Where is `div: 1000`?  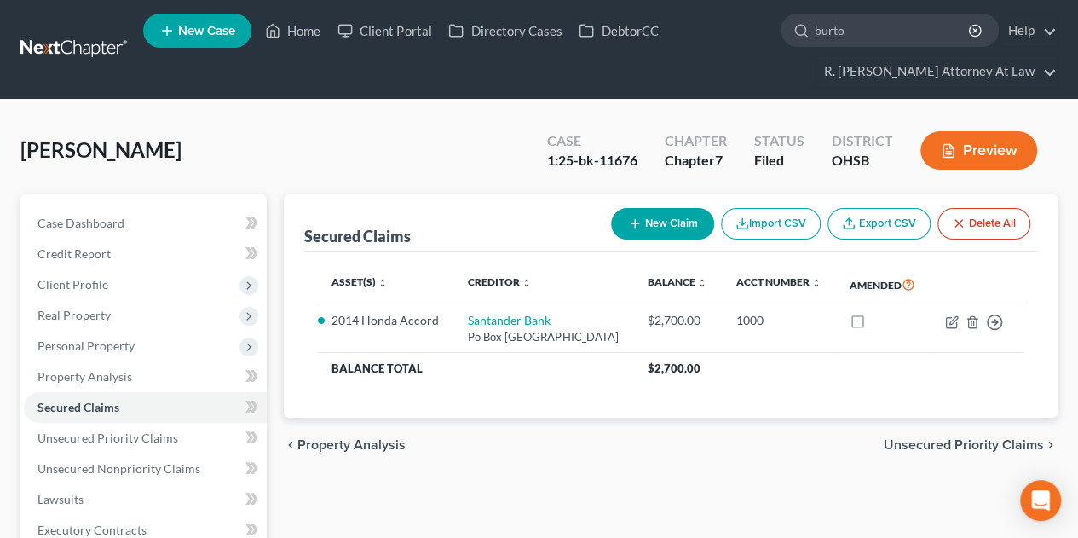
div: 1000 is located at coordinates (779, 320).